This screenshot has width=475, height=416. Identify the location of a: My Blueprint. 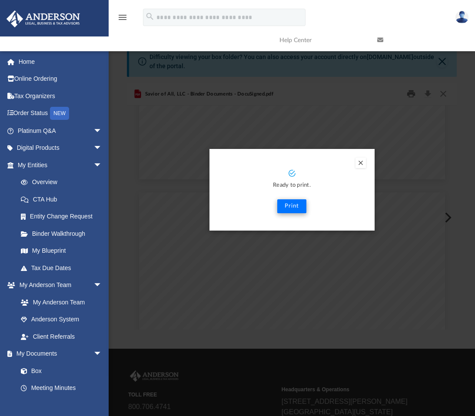
(61, 251).